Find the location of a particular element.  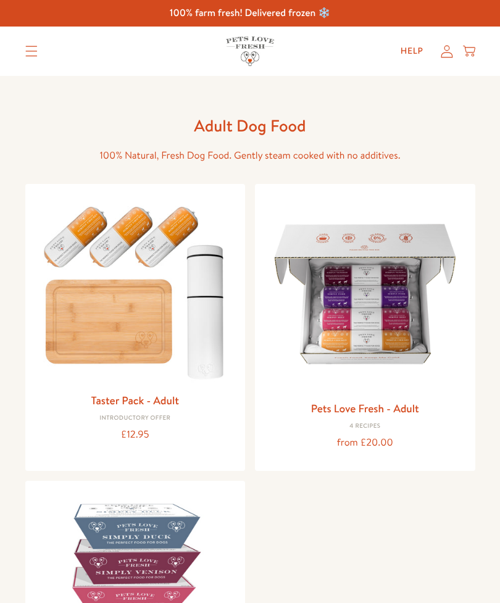

img: Taster Pack - Adult is located at coordinates (135, 290).